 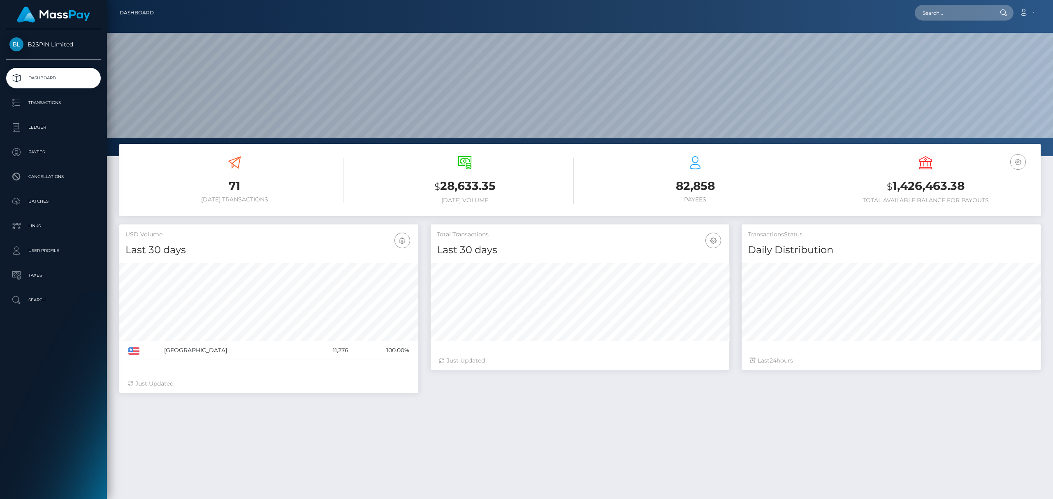 What do you see at coordinates (53, 251) in the screenshot?
I see `p: User Profile` at bounding box center [53, 251].